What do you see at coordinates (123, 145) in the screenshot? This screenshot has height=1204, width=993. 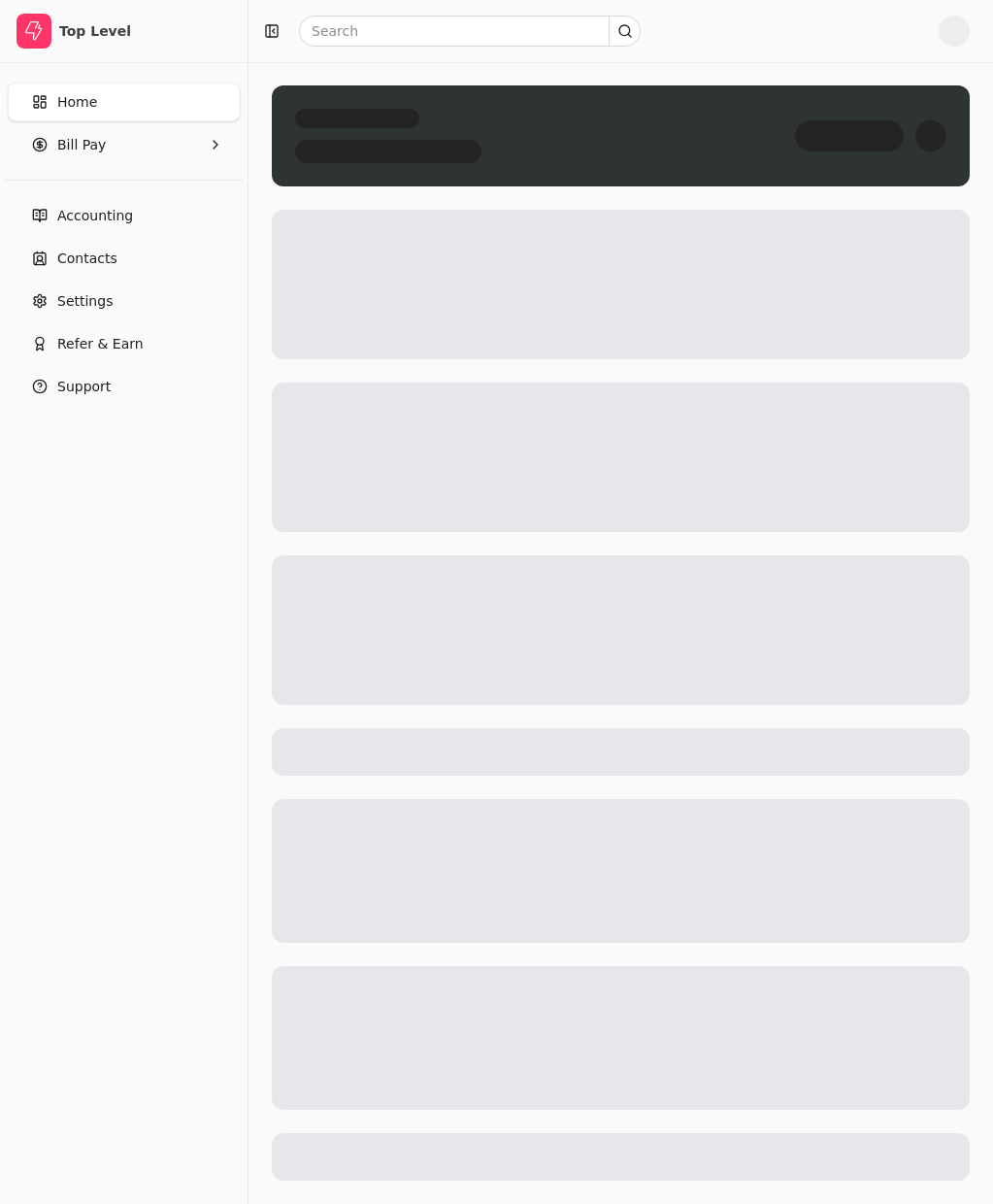 I see `button: Bill Pay` at bounding box center [123, 145].